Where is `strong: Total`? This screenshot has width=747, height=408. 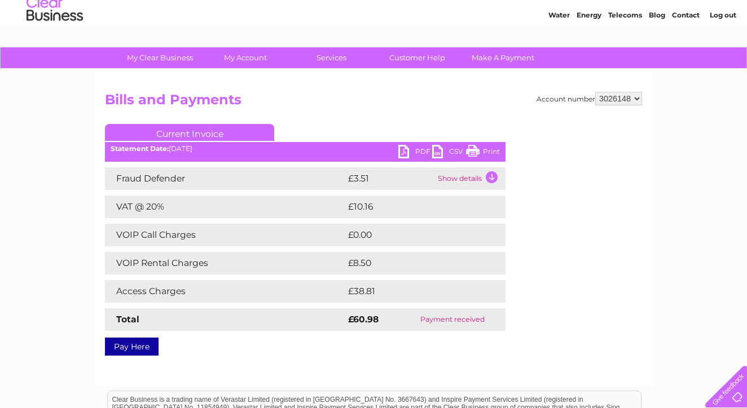
strong: Total is located at coordinates (127, 319).